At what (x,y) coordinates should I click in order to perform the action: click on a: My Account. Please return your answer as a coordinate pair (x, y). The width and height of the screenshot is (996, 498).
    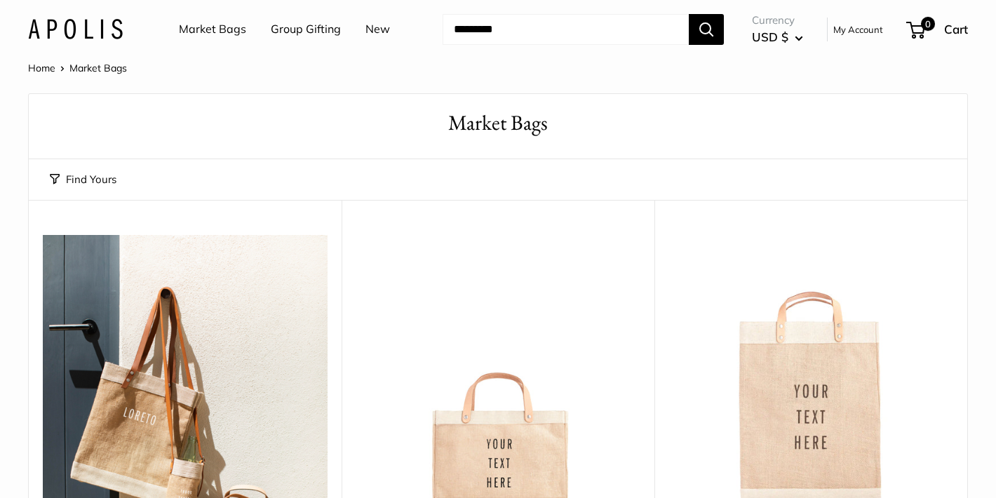
    Looking at the image, I should click on (858, 29).